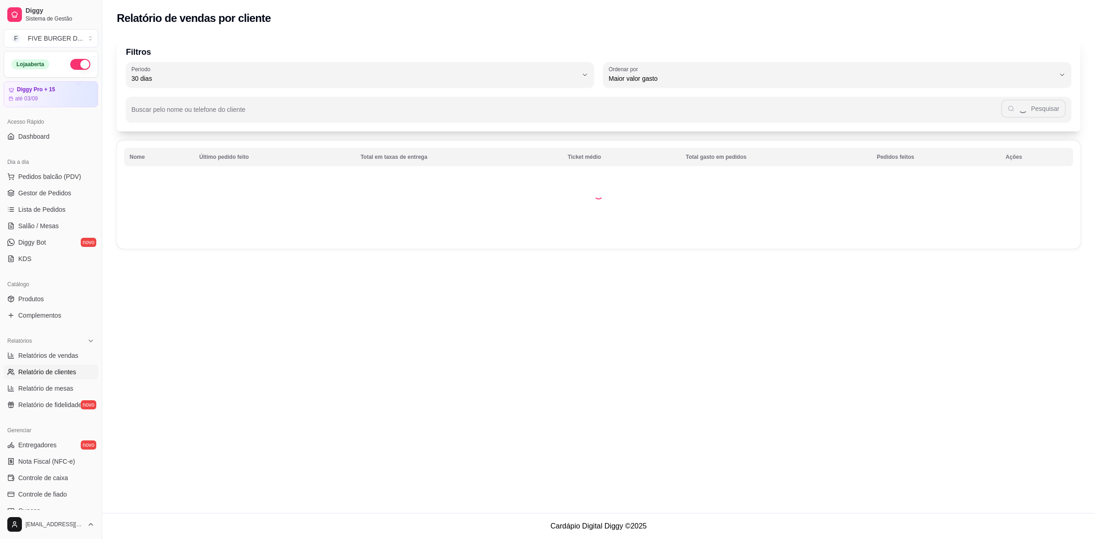 This screenshot has height=539, width=1095. Describe the element at coordinates (599, 195) in the screenshot. I see `div: Loading` at that location.